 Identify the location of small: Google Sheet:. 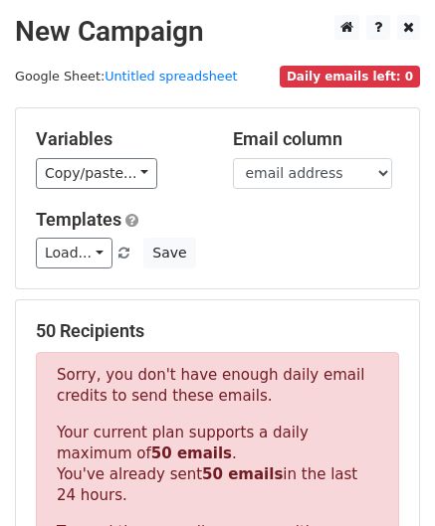
(126, 76).